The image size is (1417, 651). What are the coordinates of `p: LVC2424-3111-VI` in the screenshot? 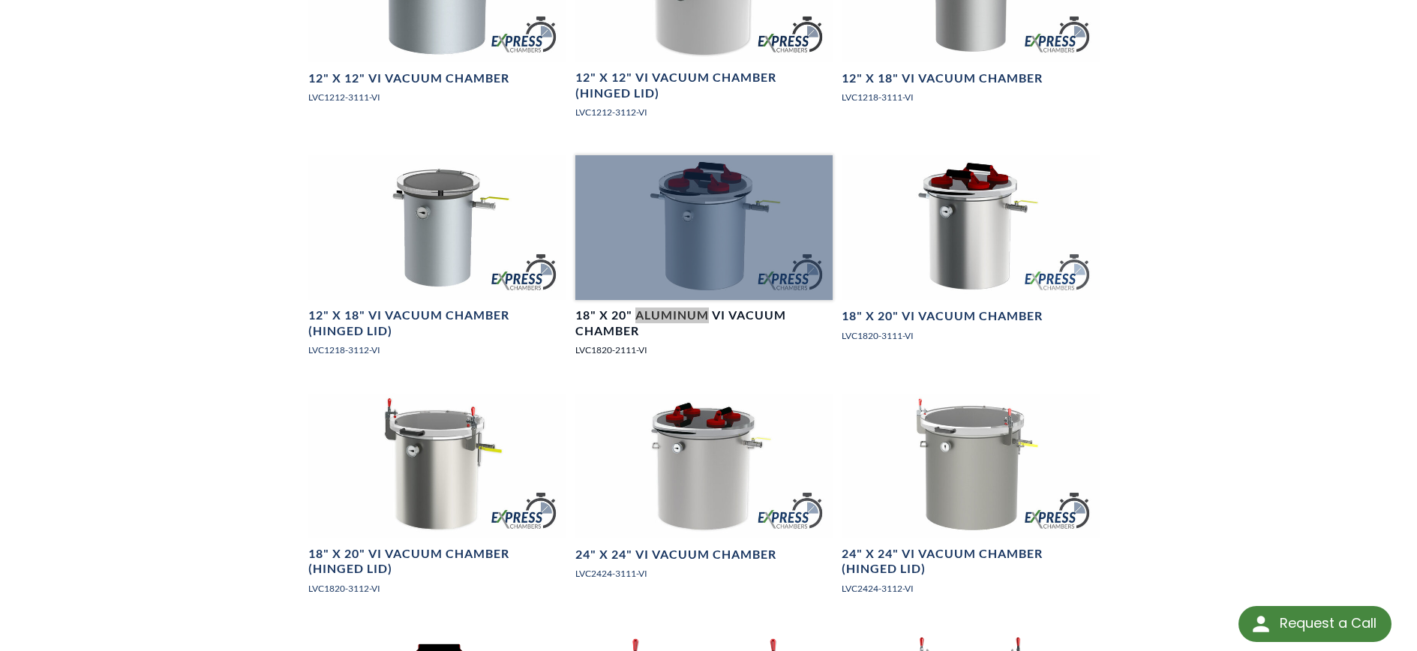 It's located at (705, 573).